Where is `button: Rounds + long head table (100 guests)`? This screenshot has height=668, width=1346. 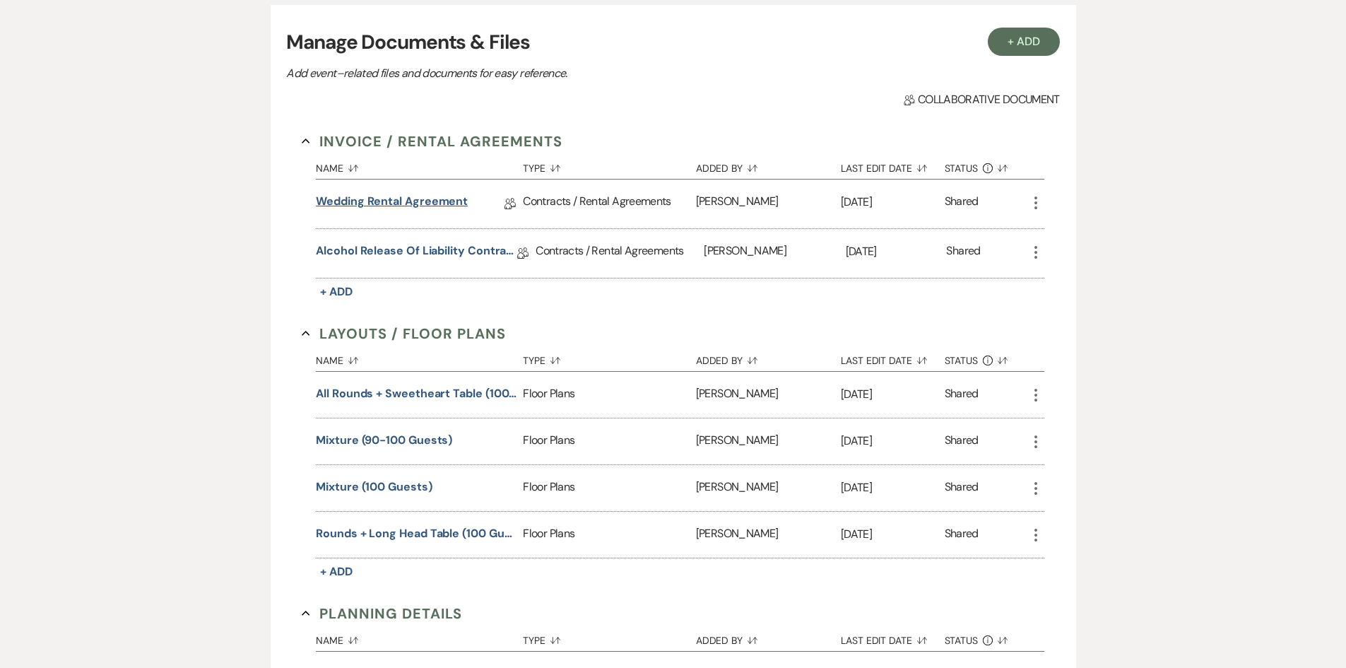
button: Rounds + long head table (100 guests) is located at coordinates (416, 533).